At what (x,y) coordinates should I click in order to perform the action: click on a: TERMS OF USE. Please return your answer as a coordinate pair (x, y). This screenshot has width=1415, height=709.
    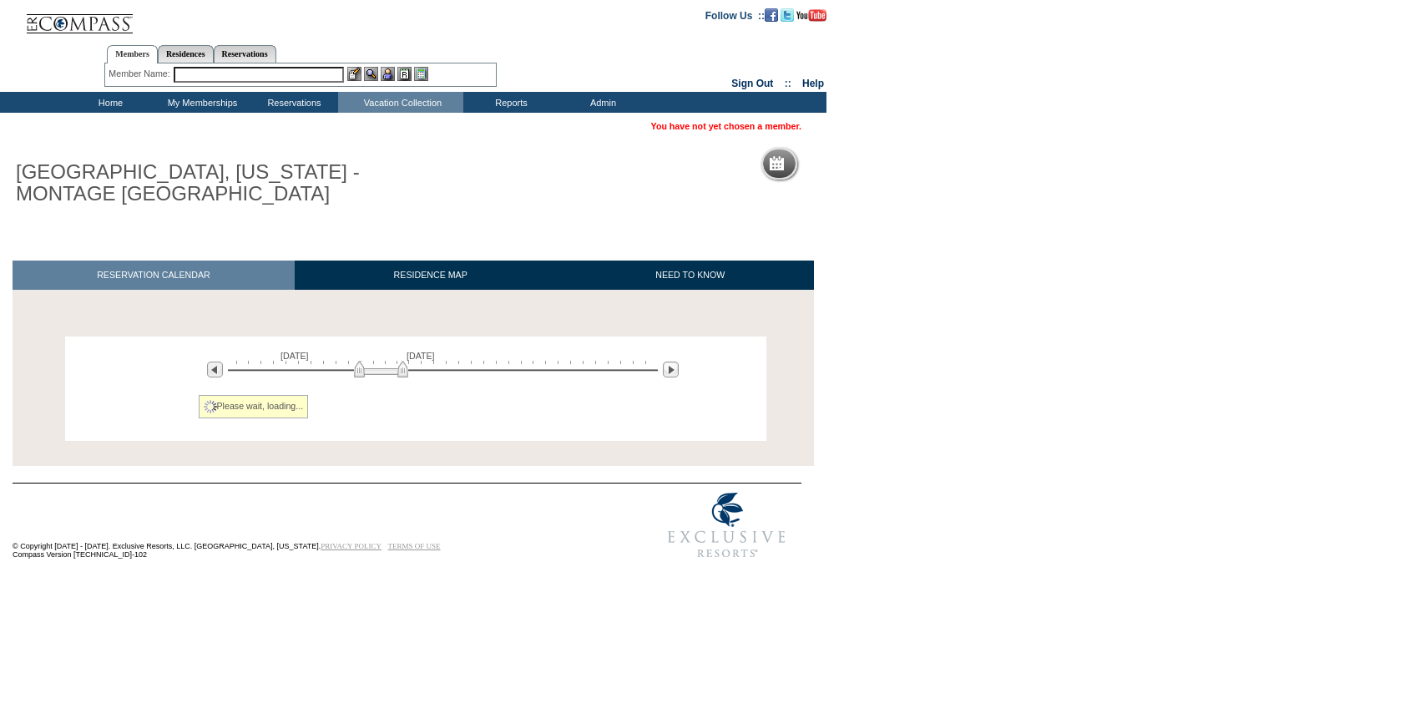
    Looking at the image, I should click on (414, 546).